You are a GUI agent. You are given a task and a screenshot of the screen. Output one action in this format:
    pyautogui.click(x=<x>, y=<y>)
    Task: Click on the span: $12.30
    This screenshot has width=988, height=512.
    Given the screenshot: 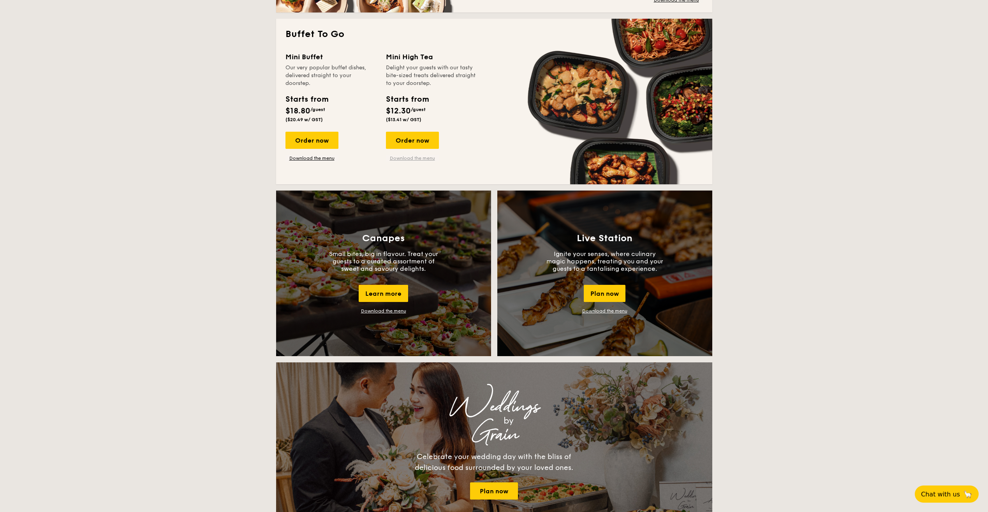 What is the action you would take?
    pyautogui.click(x=398, y=111)
    